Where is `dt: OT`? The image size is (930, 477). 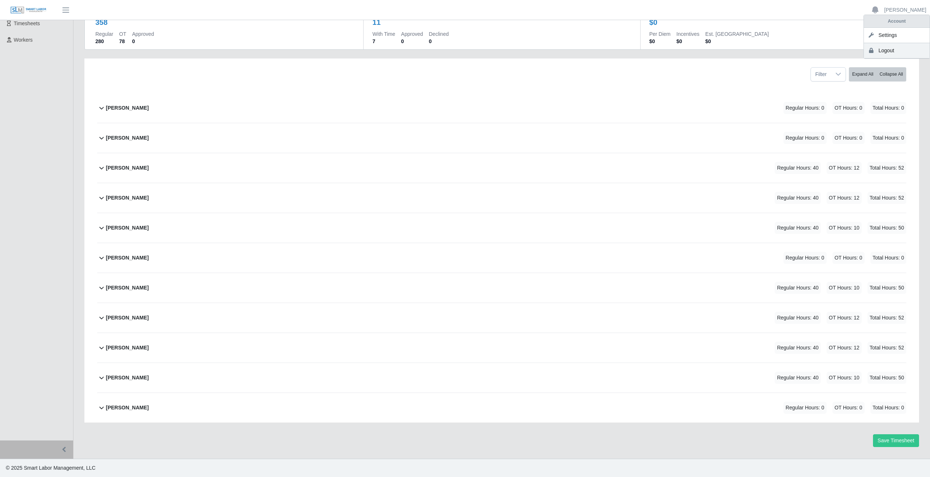
dt: OT is located at coordinates (122, 34).